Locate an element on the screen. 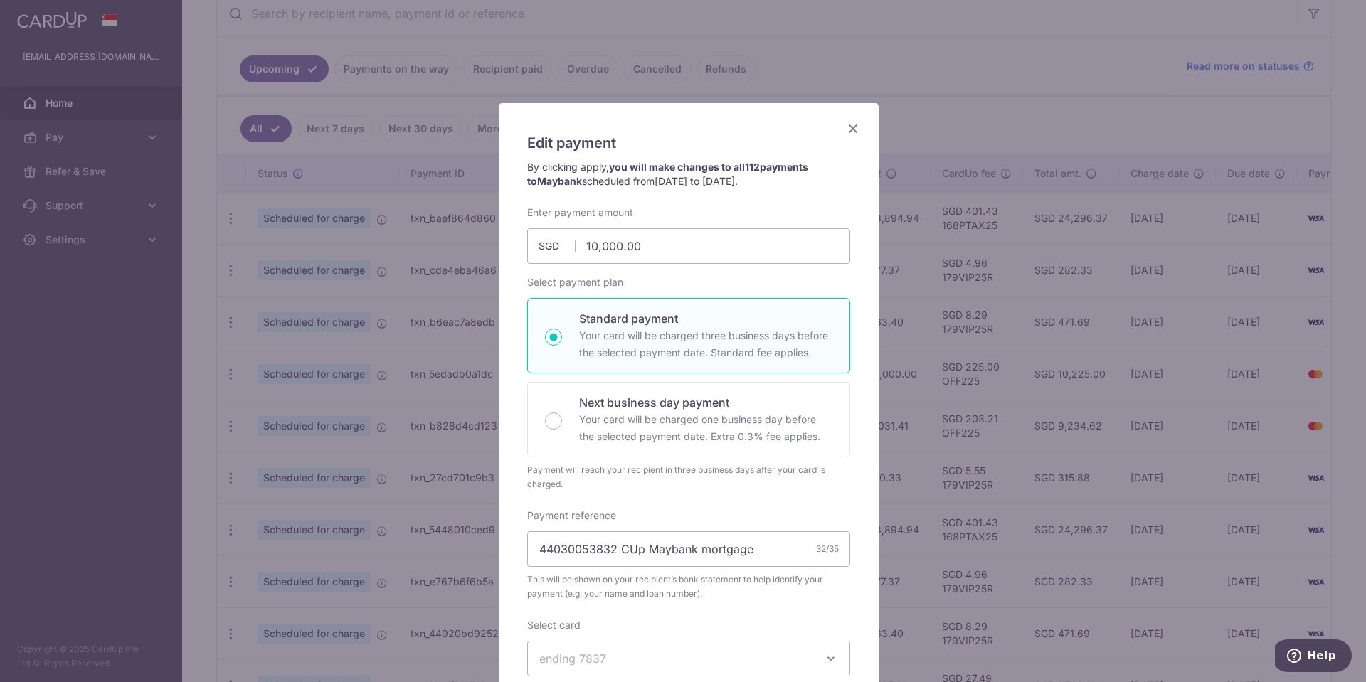 The image size is (1366, 682). button: Close is located at coordinates (853, 129).